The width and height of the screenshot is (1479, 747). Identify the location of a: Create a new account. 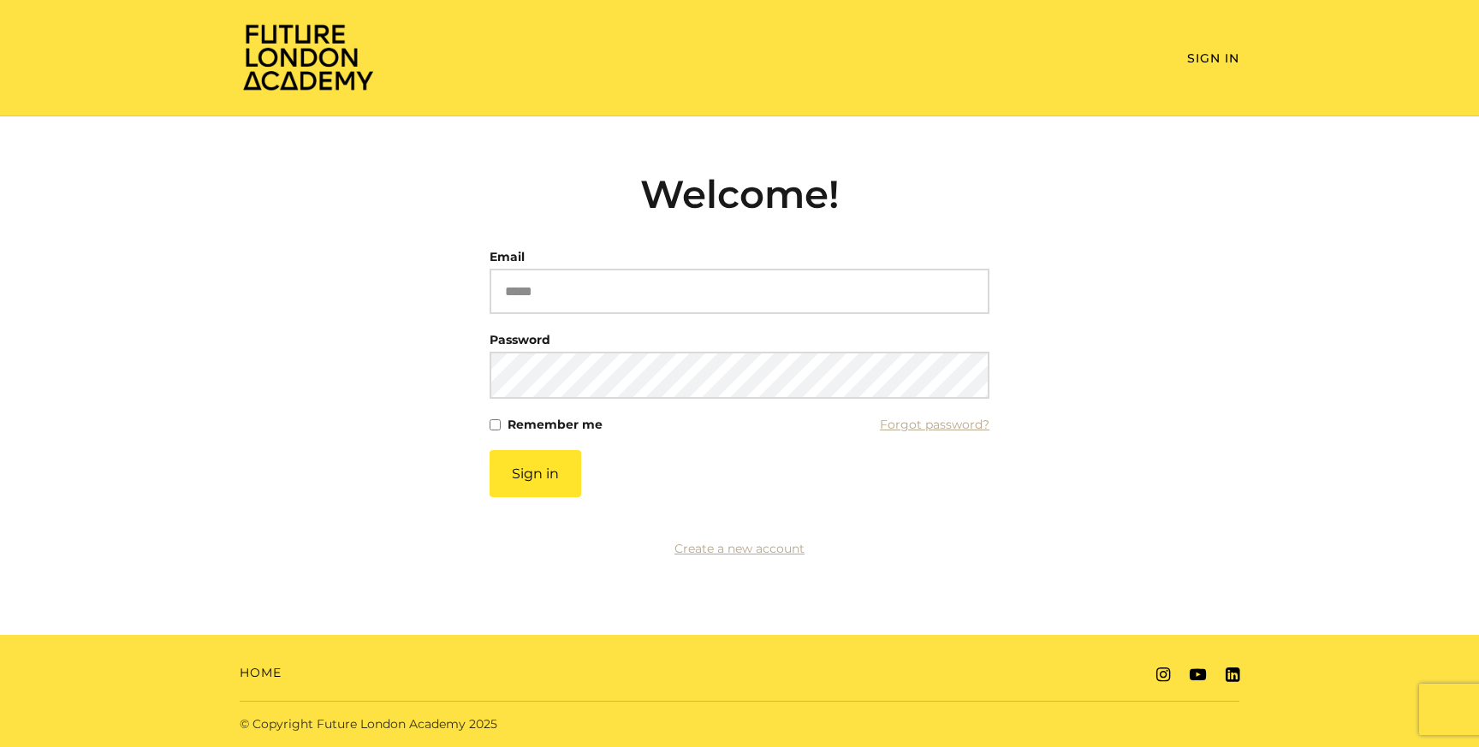
(739, 549).